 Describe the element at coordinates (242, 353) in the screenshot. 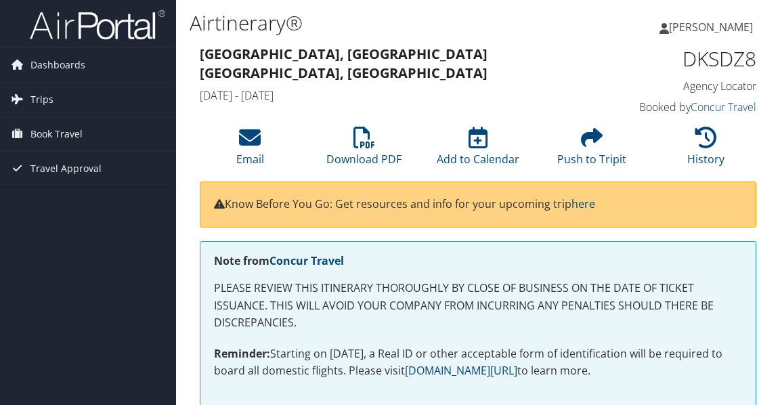

I see `strong: Reminder:` at that location.